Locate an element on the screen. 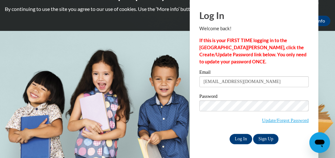 Image resolution: width=335 pixels, height=158 pixels. p: By continuing to use the site you agree to our use of cookies. Use the ‘More info’ button to read... is located at coordinates (167, 9).